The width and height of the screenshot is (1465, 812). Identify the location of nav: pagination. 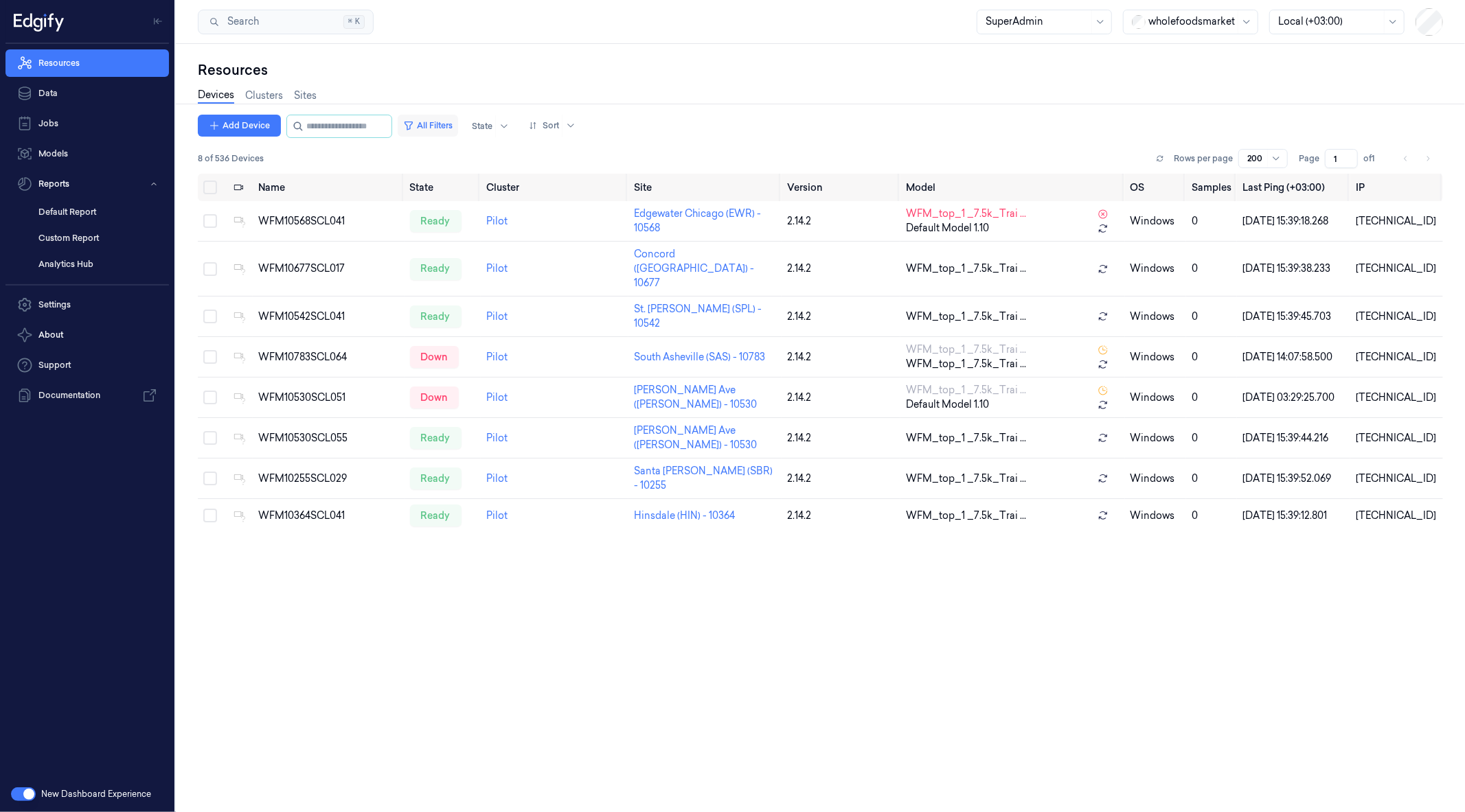
(1416, 159).